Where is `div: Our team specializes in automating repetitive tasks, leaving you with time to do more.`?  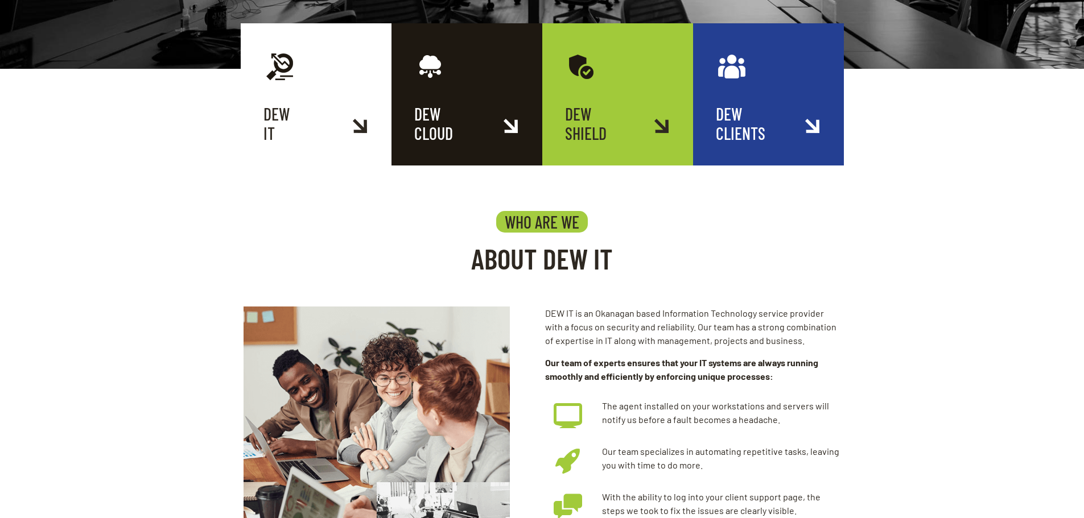
div: Our team specializes in automating repetitive tasks, leaving you with time to do more. is located at coordinates (721, 459).